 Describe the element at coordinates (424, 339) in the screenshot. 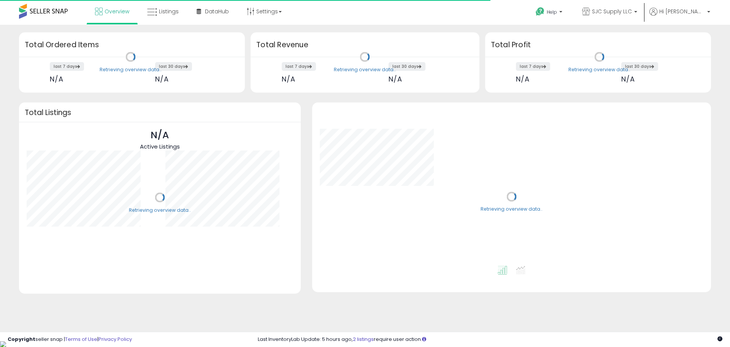

I see `i: Click here to read more about un-synced listings.` at that location.